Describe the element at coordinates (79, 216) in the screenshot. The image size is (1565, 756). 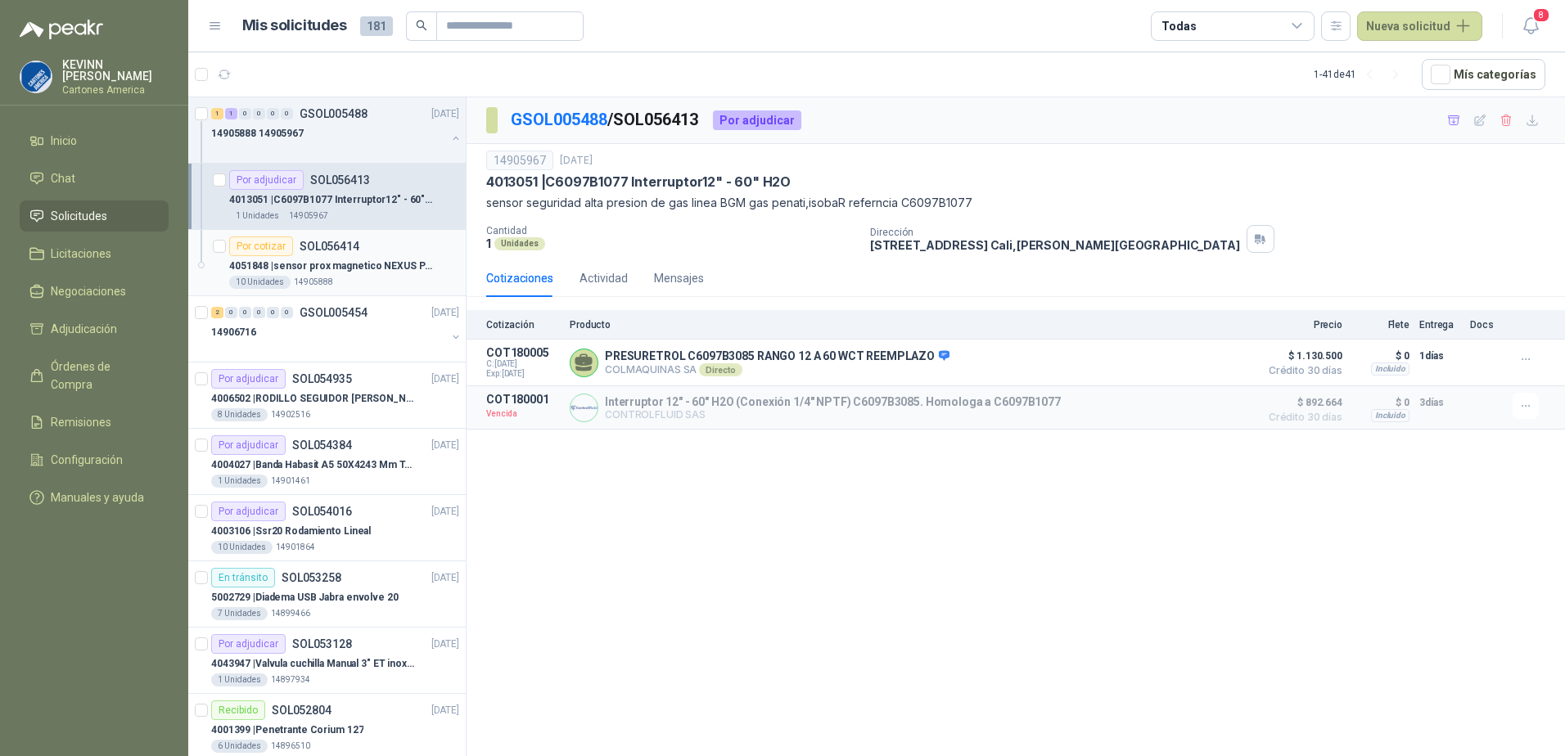
I see `span: Solicitudes` at that location.